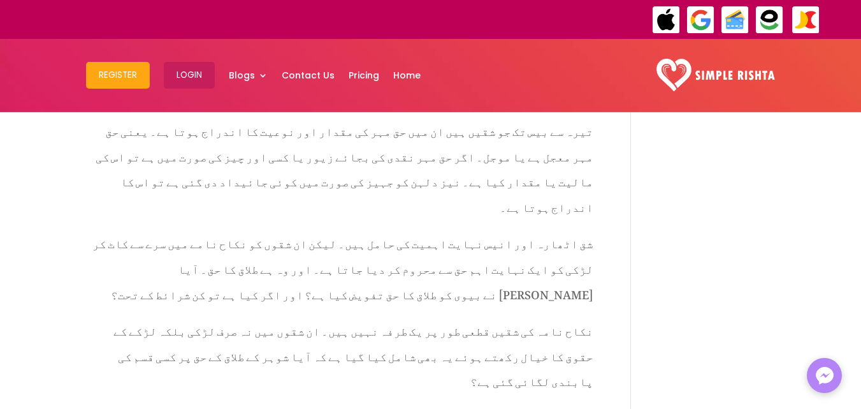 This screenshot has width=861, height=409. Describe the element at coordinates (364, 75) in the screenshot. I see `a: Pricing` at that location.